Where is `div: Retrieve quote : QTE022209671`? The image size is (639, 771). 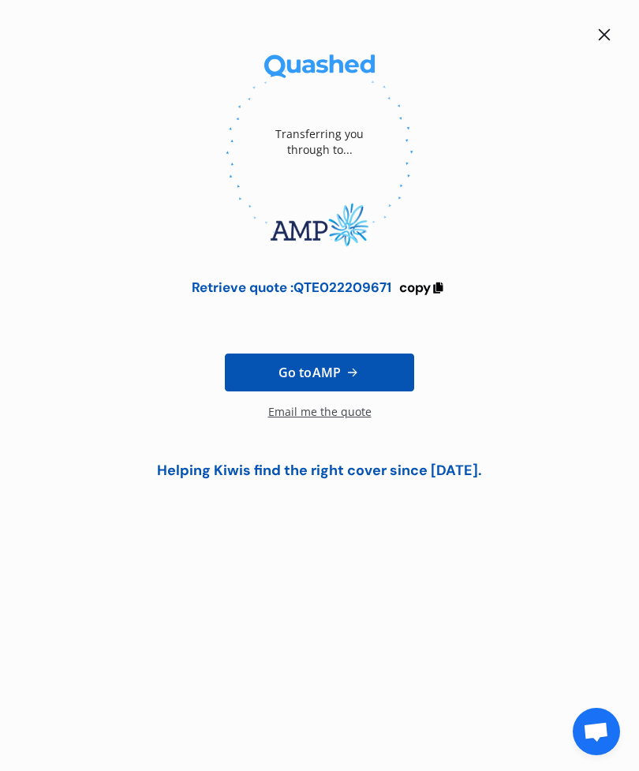 div: Retrieve quote : QTE022209671 is located at coordinates (291, 287).